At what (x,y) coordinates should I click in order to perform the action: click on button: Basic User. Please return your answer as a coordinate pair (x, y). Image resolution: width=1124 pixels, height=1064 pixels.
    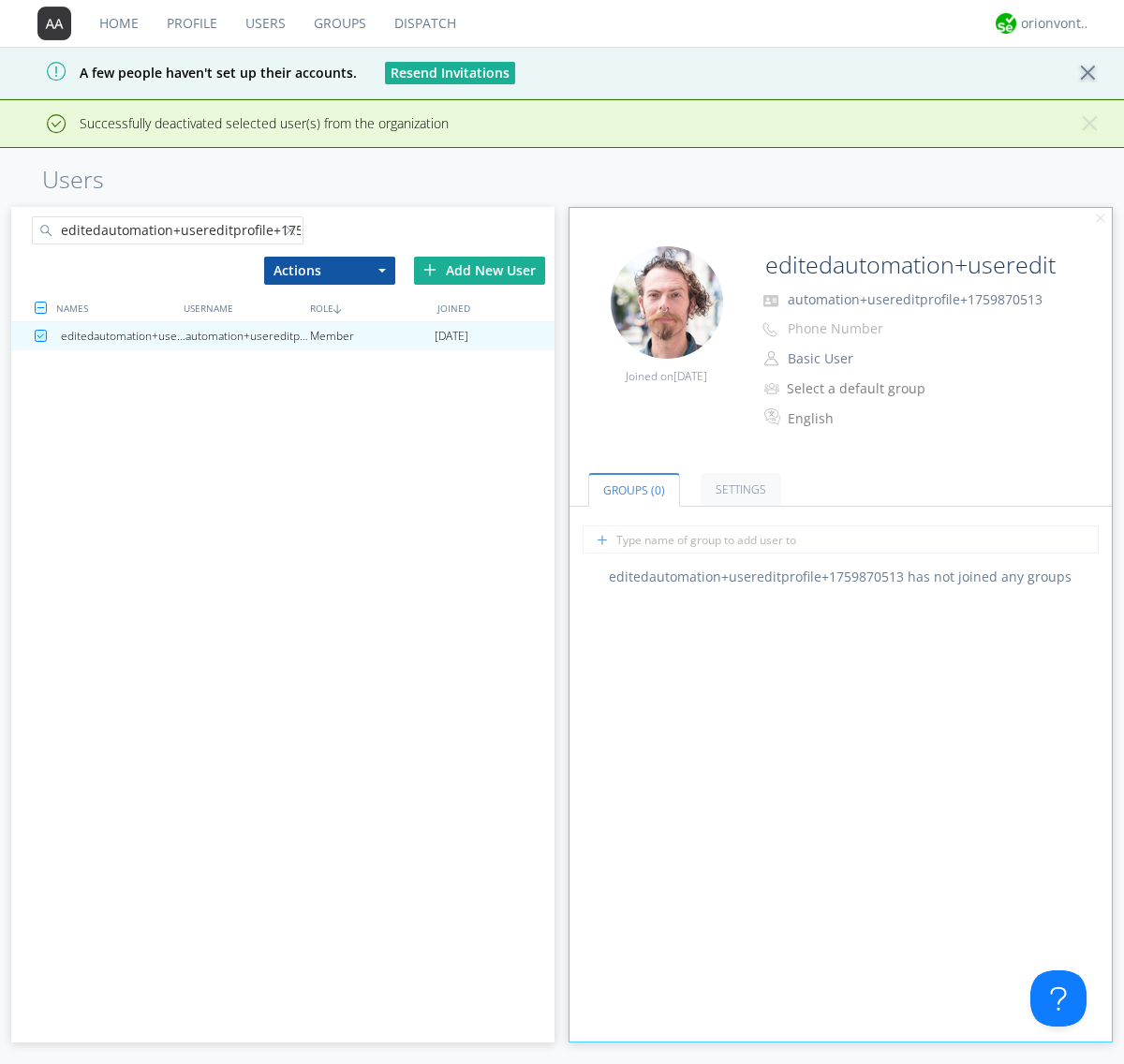
    Looking at the image, I should click on (875, 359).